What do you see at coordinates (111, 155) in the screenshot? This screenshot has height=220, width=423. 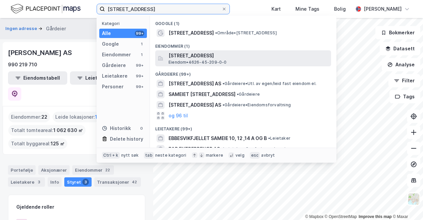 I see `div: Ctrl + k` at bounding box center [111, 155].